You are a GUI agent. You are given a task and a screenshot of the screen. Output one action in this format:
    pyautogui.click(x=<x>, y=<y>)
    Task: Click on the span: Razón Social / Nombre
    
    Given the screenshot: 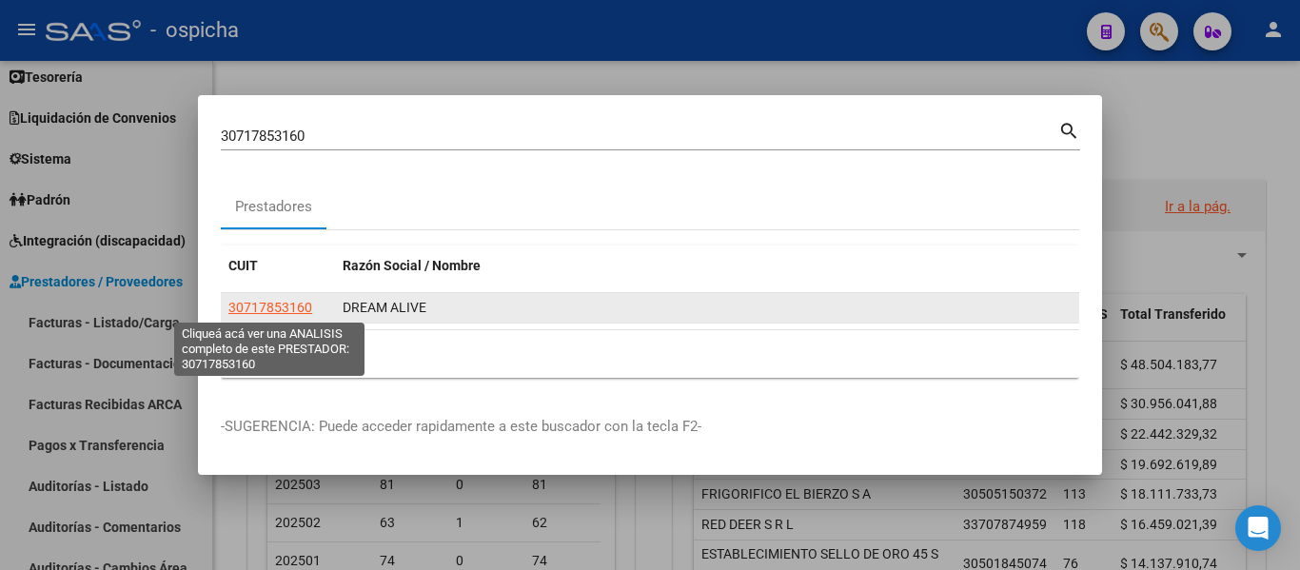 What is the action you would take?
    pyautogui.click(x=411, y=266)
    